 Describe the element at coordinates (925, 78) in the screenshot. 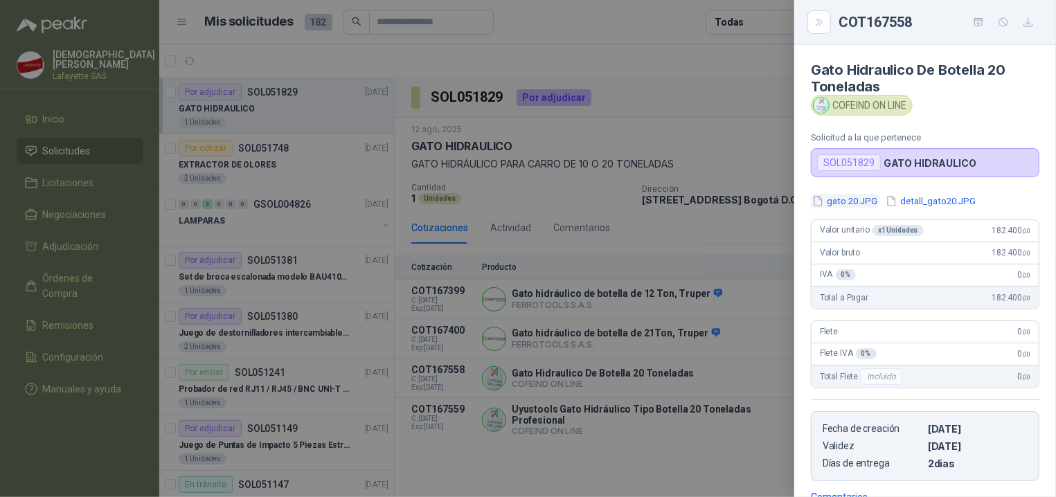

I see `h4: Gato Hidraulico De Botella 20 Toneladas` at that location.